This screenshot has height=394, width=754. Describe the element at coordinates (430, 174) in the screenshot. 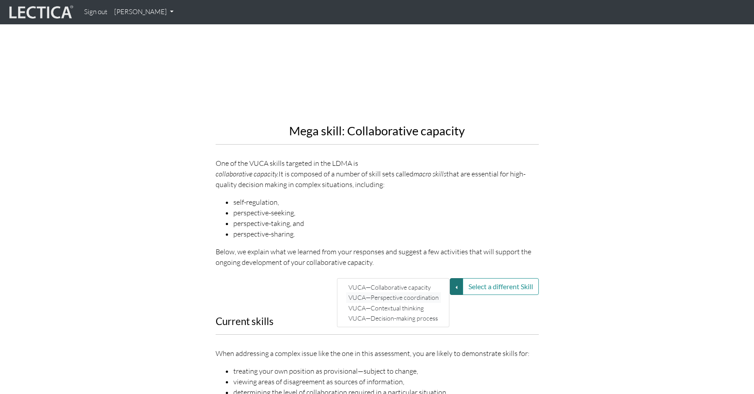

I see `em: macro skills` at that location.